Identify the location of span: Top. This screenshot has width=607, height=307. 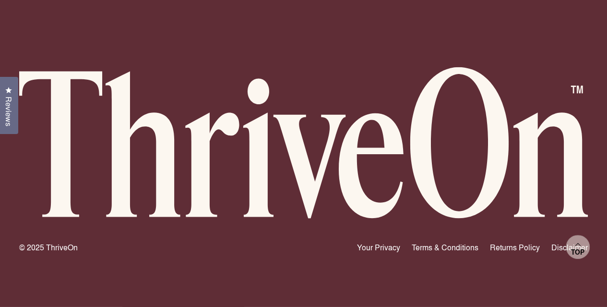
(578, 252).